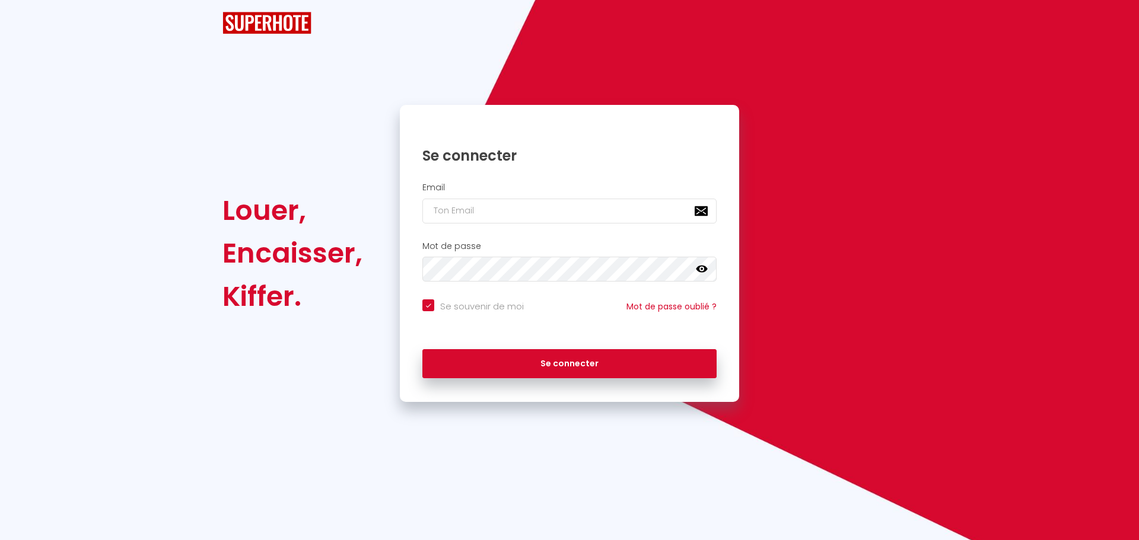  What do you see at coordinates (569, 187) in the screenshot?
I see `h2: Email` at bounding box center [569, 187].